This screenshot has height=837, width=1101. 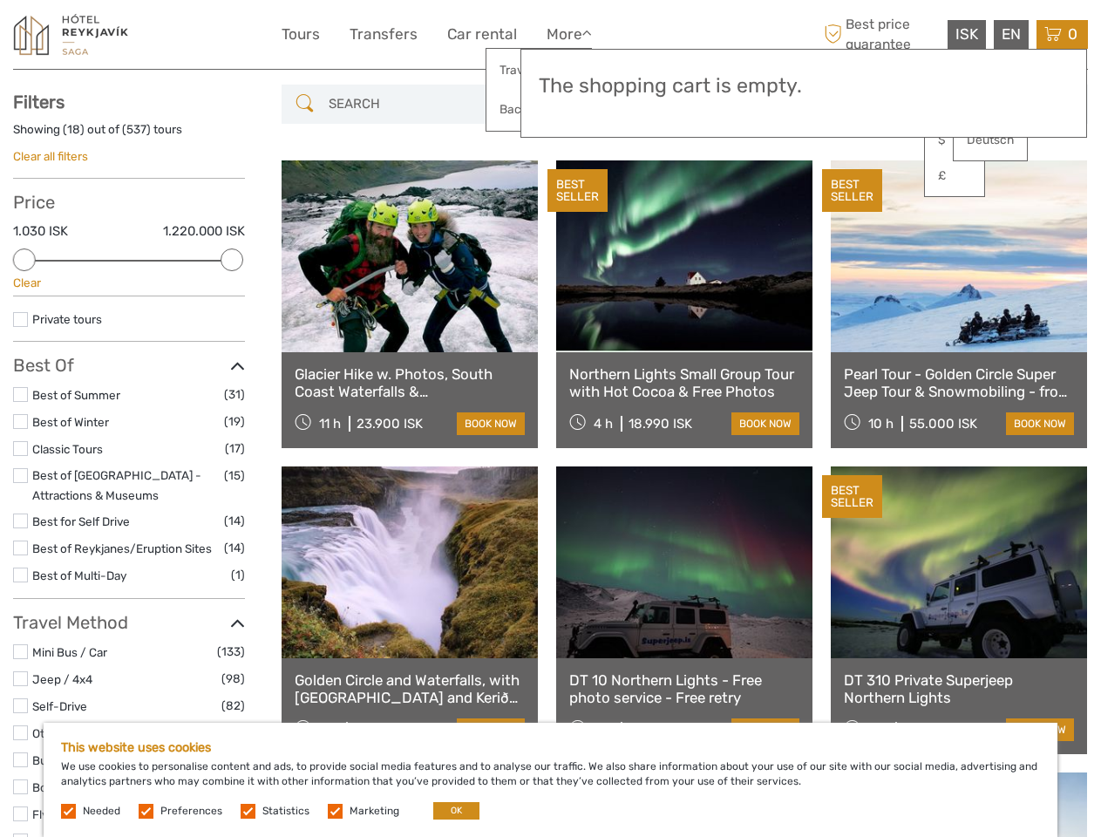 What do you see at coordinates (235, 475) in the screenshot?
I see `span: (15)` at bounding box center [235, 475].